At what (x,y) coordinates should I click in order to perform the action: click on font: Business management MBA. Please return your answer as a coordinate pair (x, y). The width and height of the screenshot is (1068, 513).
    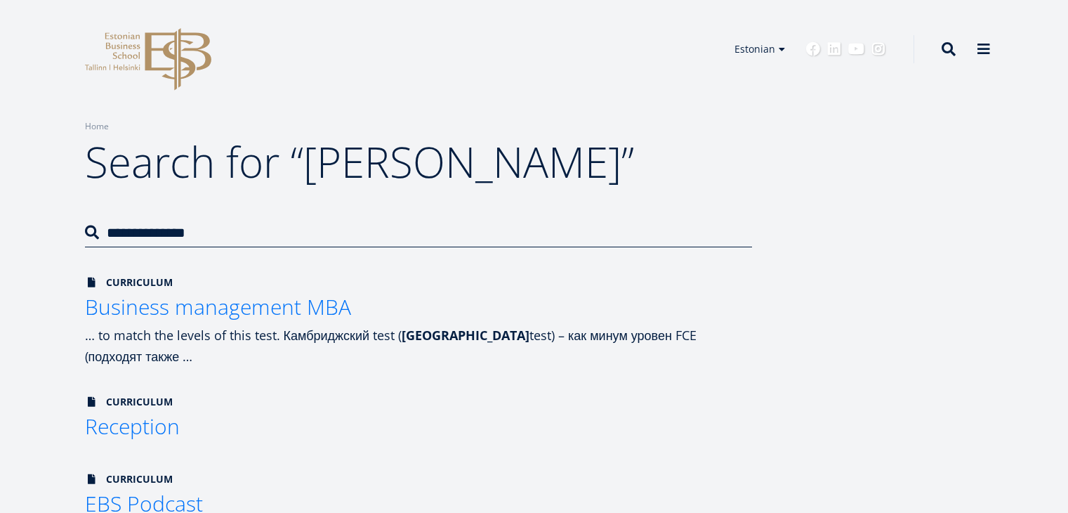
    Looking at the image, I should click on (218, 306).